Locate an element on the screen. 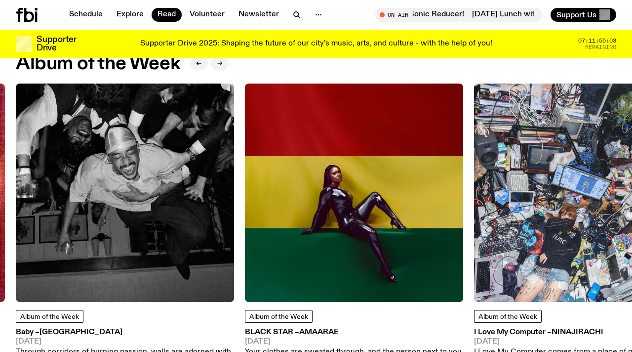  span: Ninajirachi is located at coordinates (577, 332).